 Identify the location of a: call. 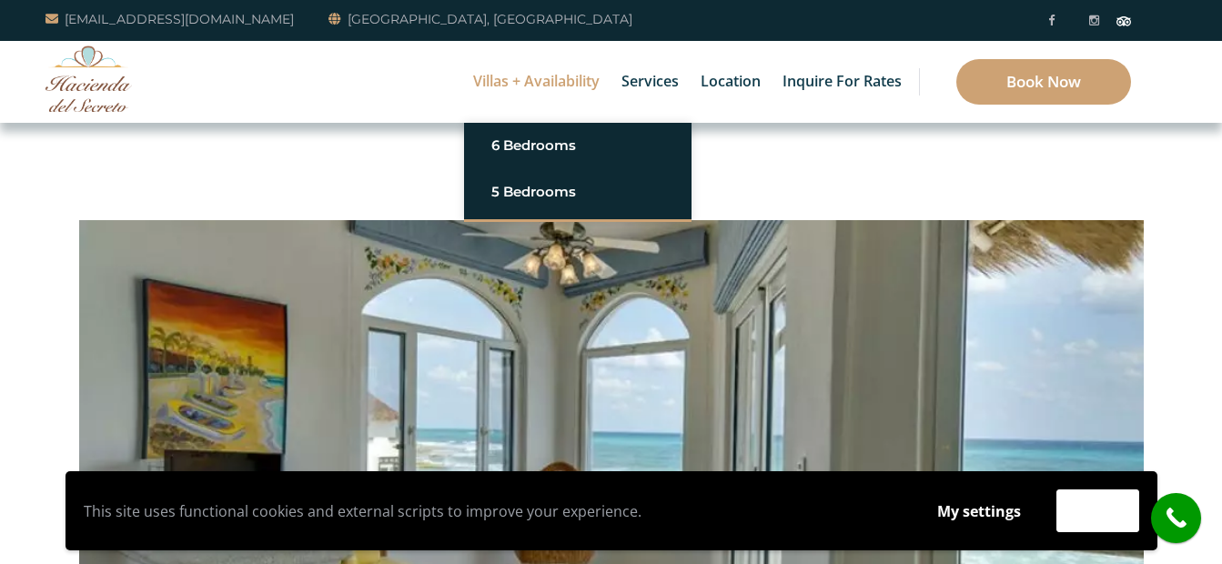
(1176, 518).